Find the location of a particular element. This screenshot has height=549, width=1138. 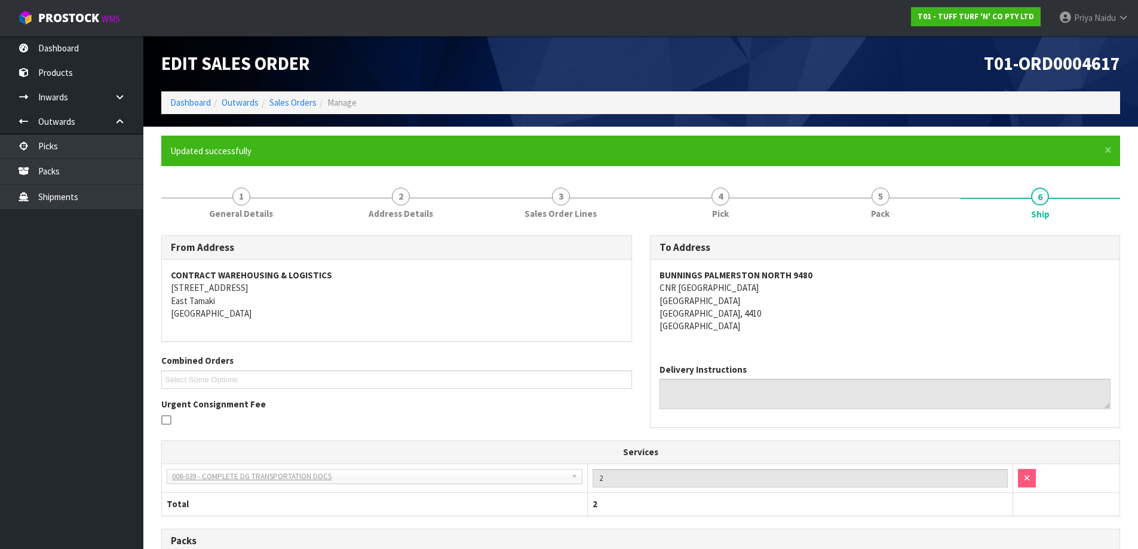

span: Priya is located at coordinates (1083, 17).